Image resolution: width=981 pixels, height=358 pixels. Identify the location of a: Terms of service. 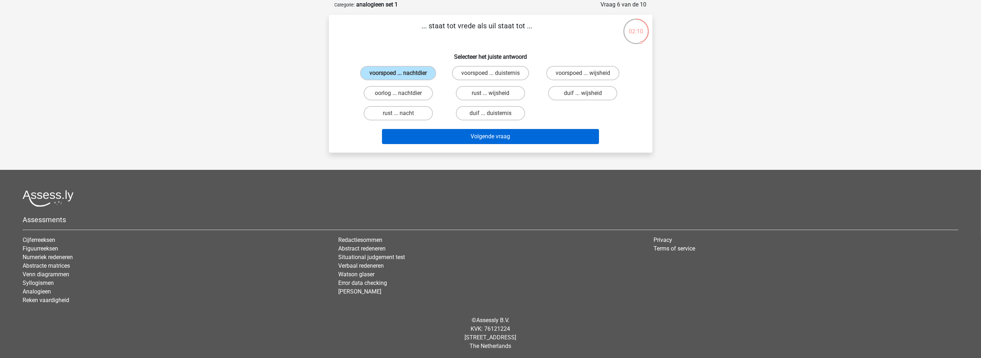
(674, 249).